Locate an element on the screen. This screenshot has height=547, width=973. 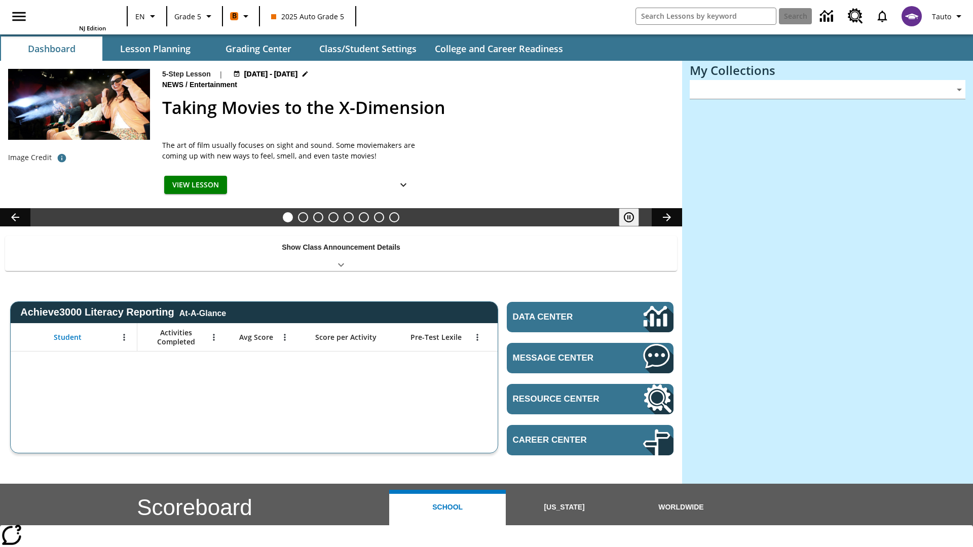
span: Tauto is located at coordinates (942, 16).